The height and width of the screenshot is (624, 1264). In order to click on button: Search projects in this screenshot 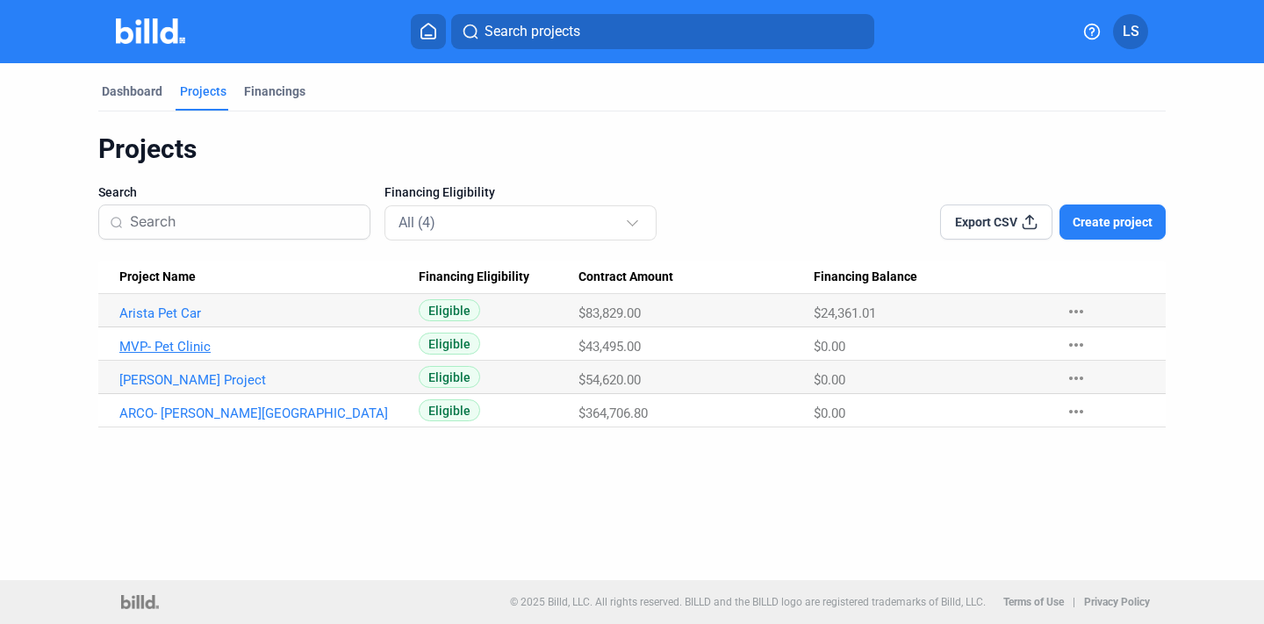, I will do `click(663, 32)`.